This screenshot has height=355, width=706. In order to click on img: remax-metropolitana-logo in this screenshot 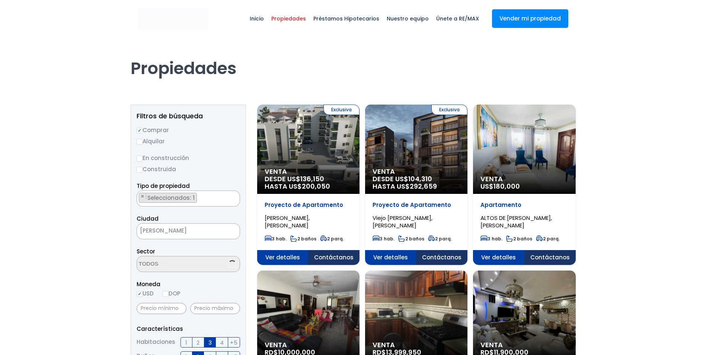, I will do `click(173, 19)`.